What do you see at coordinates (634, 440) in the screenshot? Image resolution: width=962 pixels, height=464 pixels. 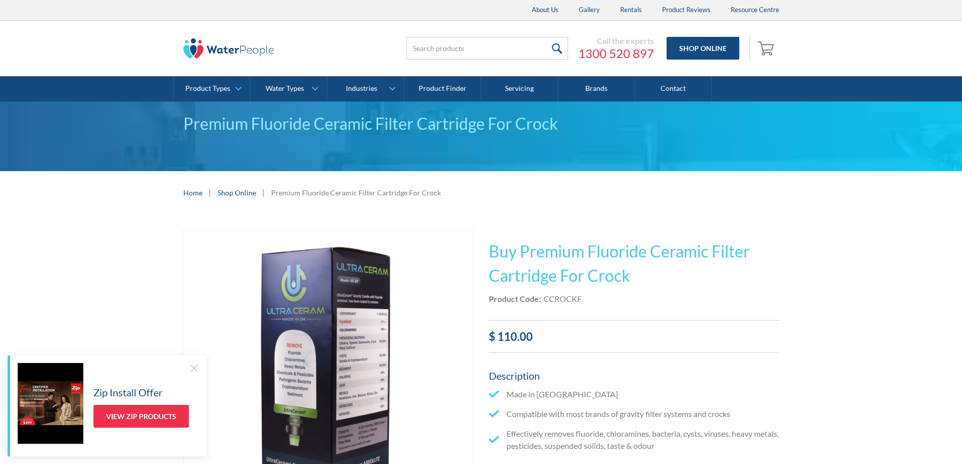 I see `li: Effectively removes fluoride, chloramines, bacteria, cysts, viruses, heavy metals, pesticides, su...` at bounding box center [634, 440].